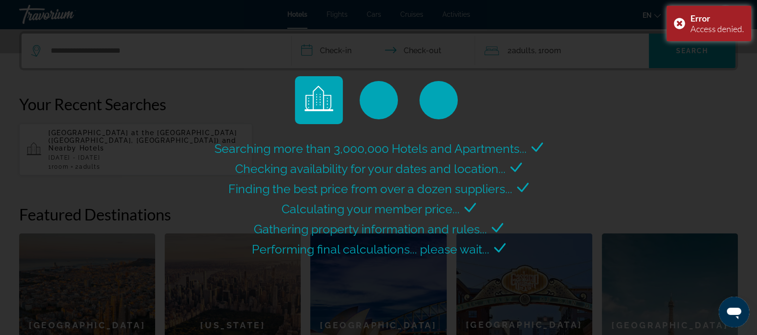  I want to click on span: Finding the best price from over a dozen suppliers..., so click(370, 189).